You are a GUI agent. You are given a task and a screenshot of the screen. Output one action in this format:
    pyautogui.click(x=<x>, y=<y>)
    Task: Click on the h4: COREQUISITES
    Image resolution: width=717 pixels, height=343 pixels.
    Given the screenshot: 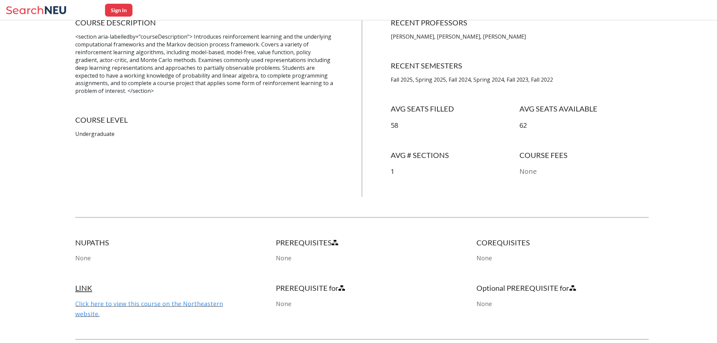 What is the action you would take?
    pyautogui.click(x=563, y=243)
    